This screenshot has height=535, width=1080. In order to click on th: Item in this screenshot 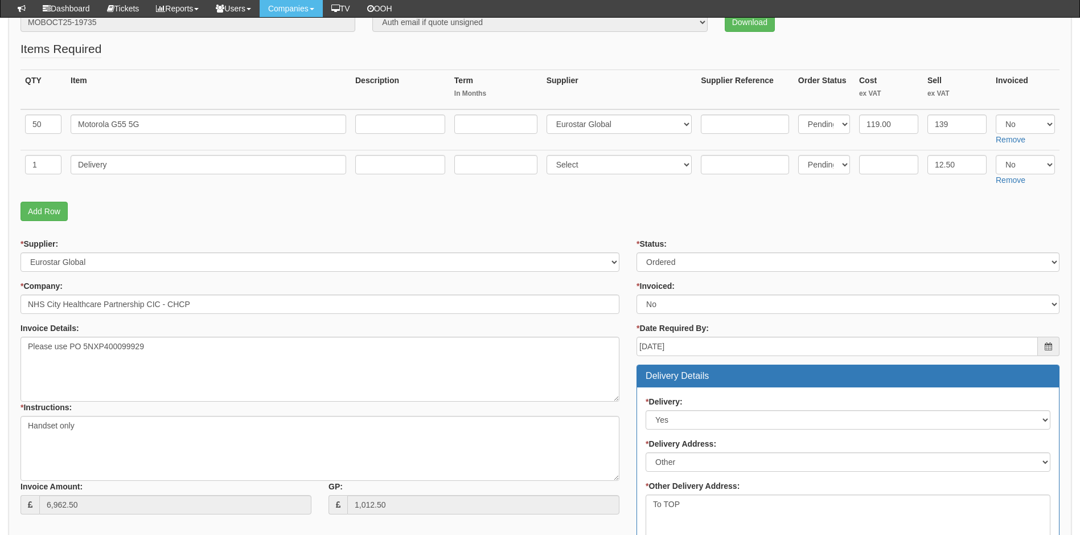, I will do `click(208, 90)`.